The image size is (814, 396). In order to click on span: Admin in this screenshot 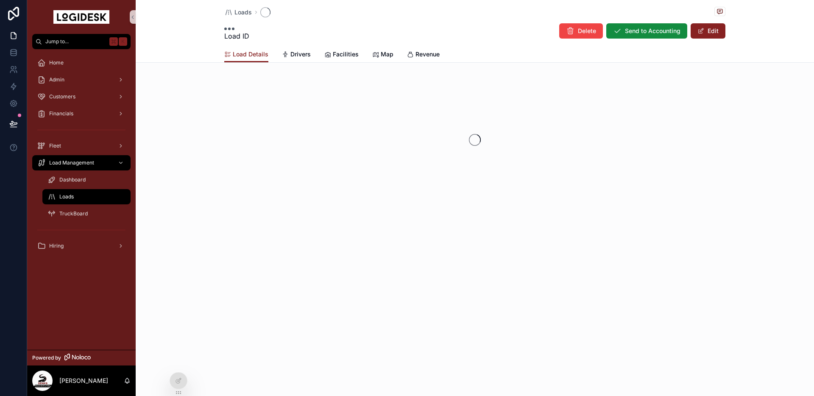, I will do `click(57, 80)`.